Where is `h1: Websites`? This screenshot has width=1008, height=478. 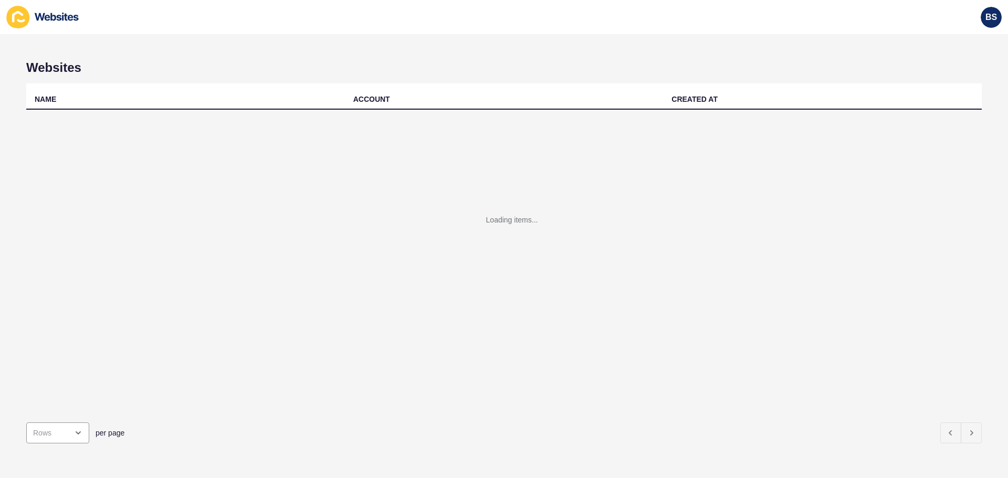
h1: Websites is located at coordinates (504, 68).